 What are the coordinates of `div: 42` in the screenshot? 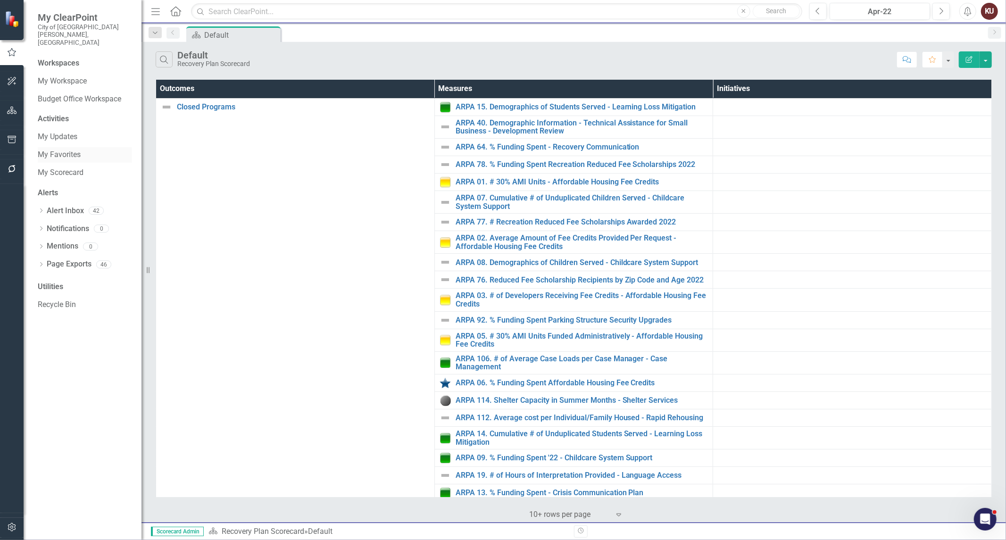 It's located at (96, 211).